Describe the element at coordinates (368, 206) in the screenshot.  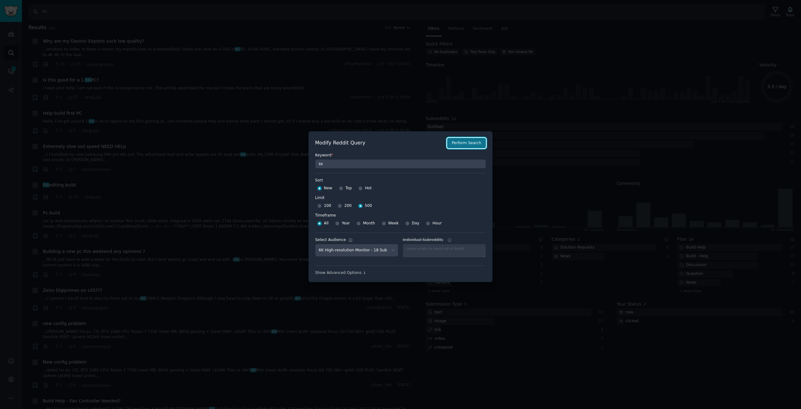
I see `span: 500` at that location.